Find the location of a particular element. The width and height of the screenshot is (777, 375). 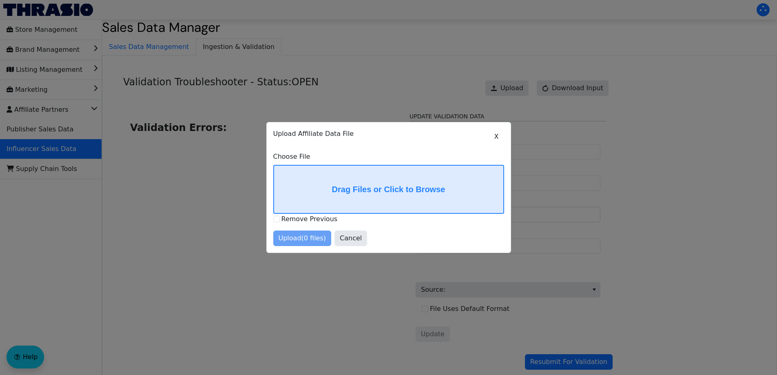

label: Remove Previous is located at coordinates (310, 219).